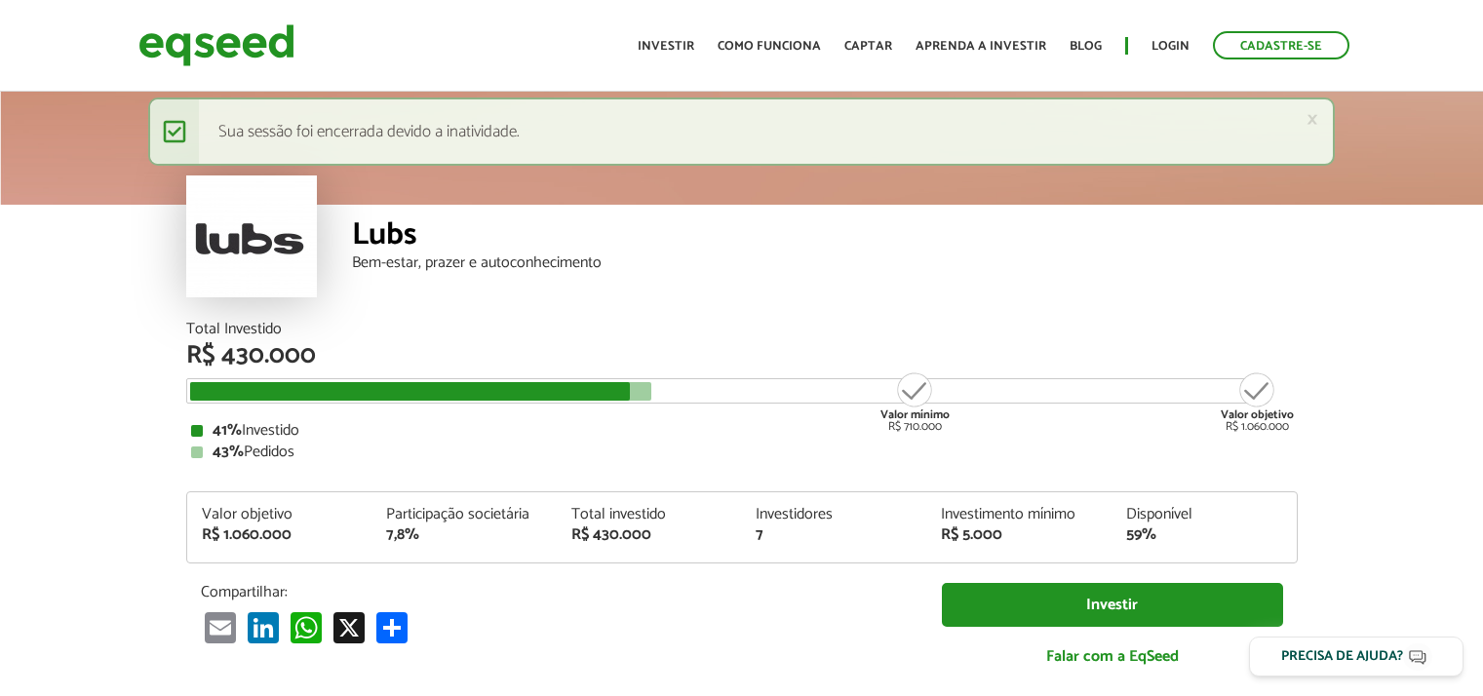  I want to click on div: 7,8%, so click(464, 535).